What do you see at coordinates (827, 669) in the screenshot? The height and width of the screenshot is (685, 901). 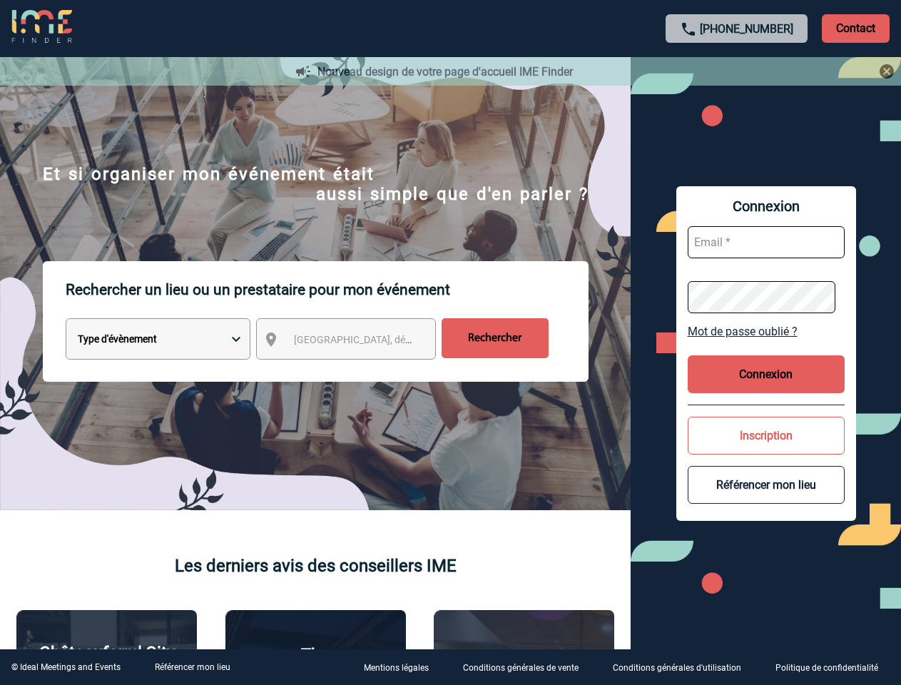 I see `p: Politique de confidentialité` at bounding box center [827, 669].